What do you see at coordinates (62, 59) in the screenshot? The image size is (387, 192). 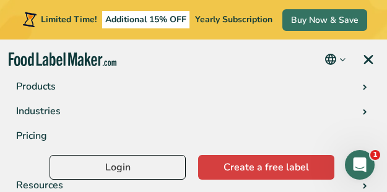 I see `a: Food Label Maker homepage` at bounding box center [62, 59].